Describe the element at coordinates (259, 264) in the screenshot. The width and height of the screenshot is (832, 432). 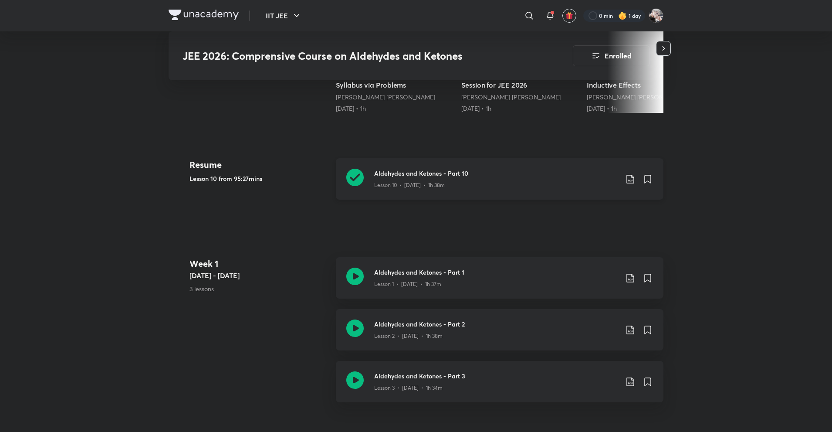
I see `h4: Week 1` at that location.